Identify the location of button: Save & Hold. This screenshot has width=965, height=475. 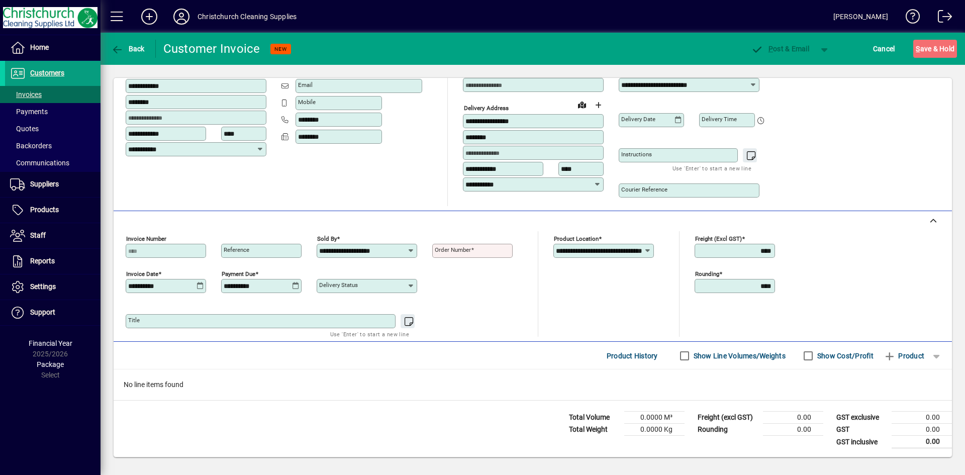
(934, 49).